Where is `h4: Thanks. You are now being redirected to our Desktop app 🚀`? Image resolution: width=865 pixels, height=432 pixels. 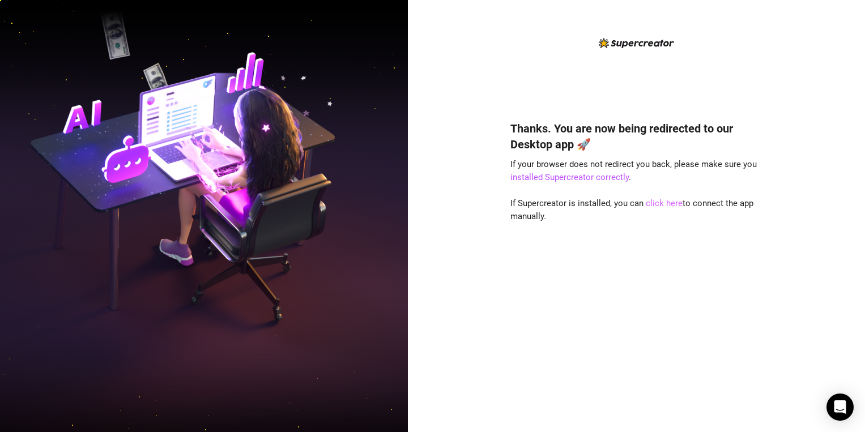
h4: Thanks. You are now being redirected to our Desktop app 🚀 is located at coordinates (637, 137).